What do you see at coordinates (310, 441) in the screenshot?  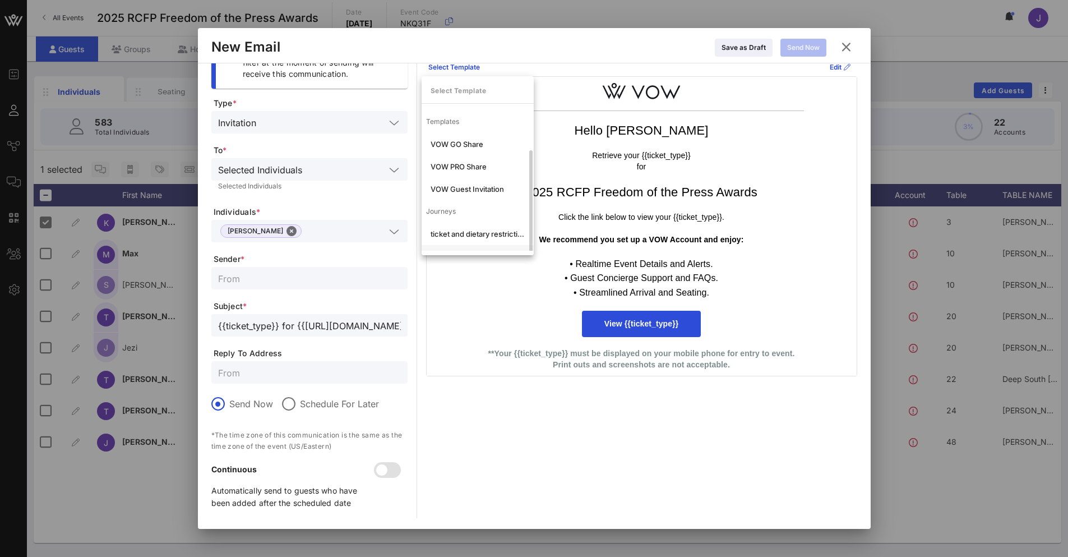 I see `p: *The time zone of this communication is the same as the time zone of the event (US/Eastern)` at bounding box center [310, 441].